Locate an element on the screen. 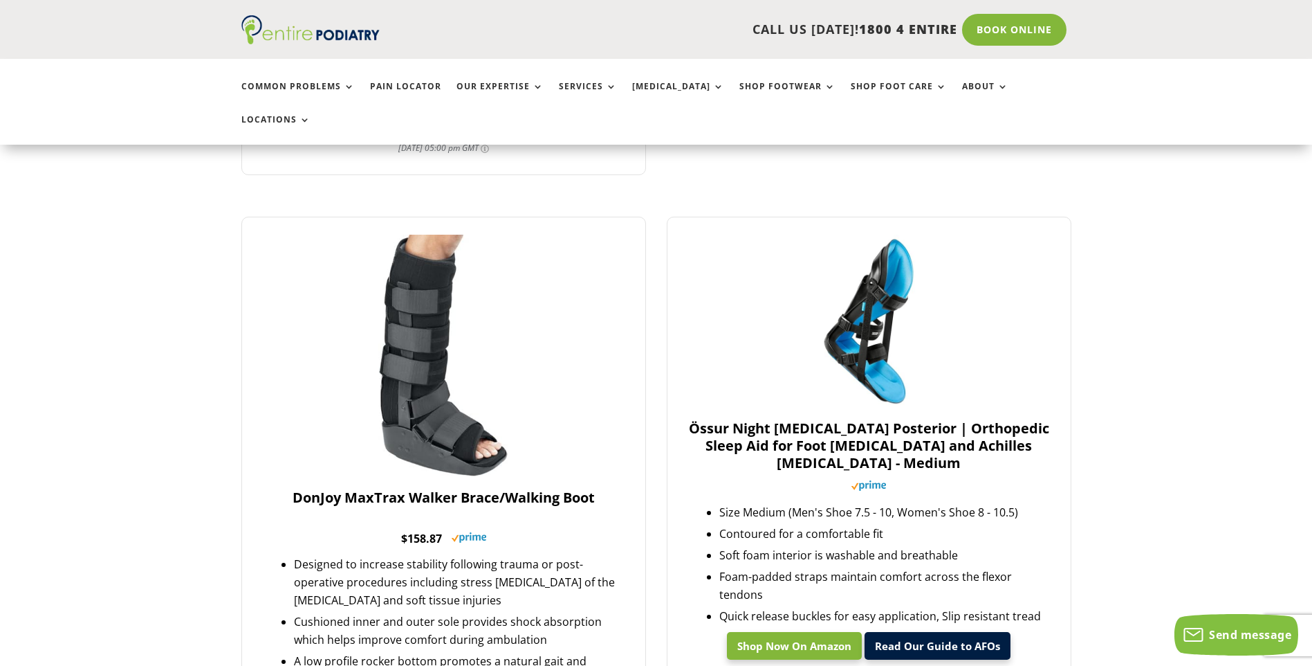  span: 1800 4 ENTIRE is located at coordinates (908, 29).